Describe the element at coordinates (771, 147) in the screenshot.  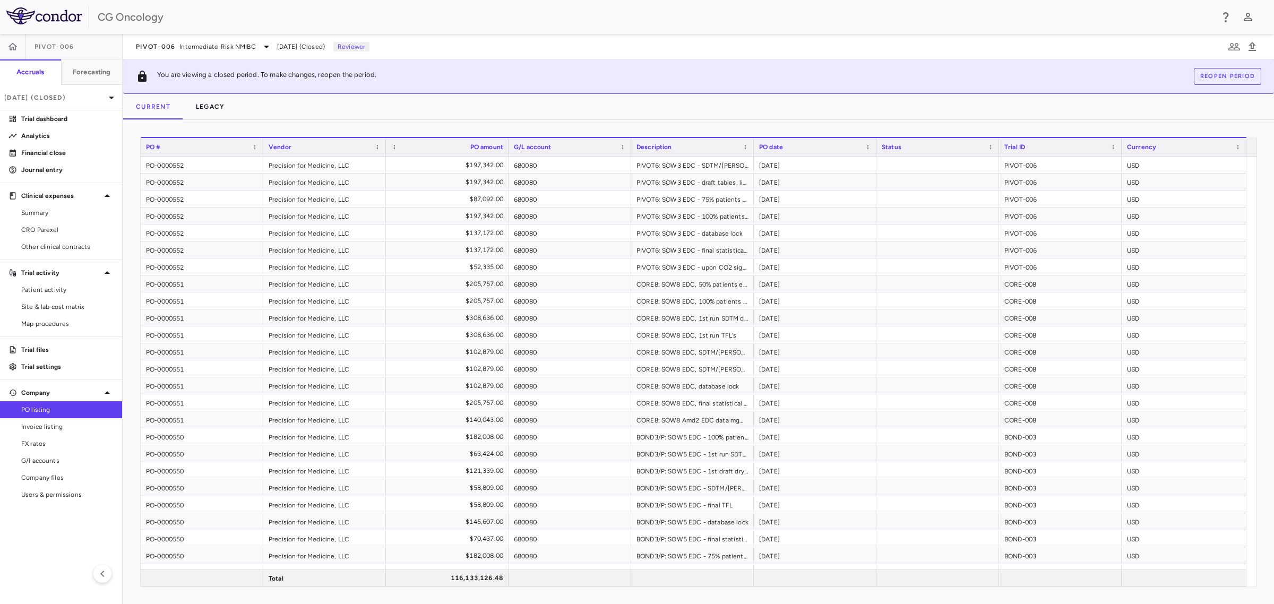
I see `span: PO date` at that location.